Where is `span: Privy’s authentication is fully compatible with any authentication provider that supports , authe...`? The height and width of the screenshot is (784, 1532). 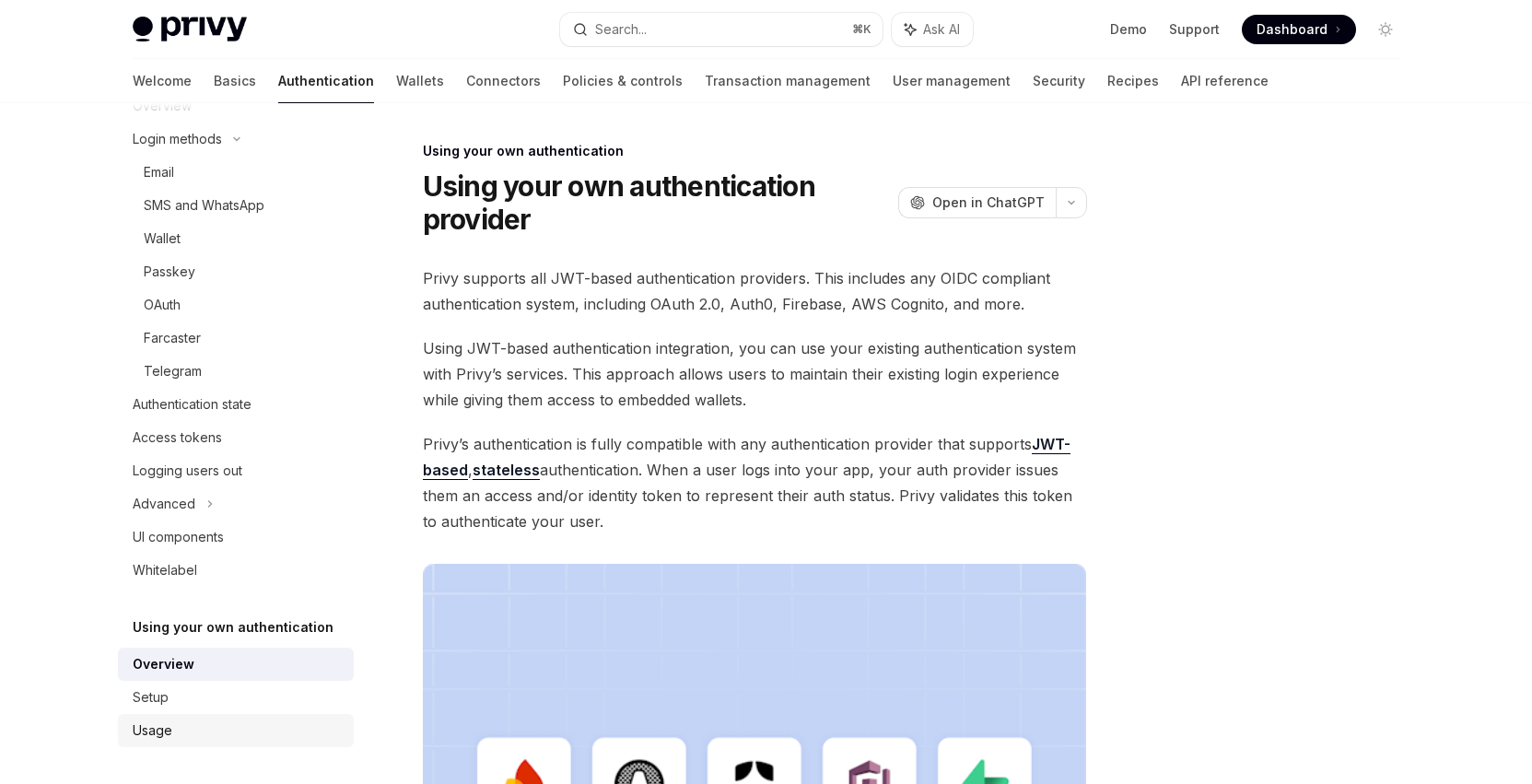 span: Privy’s authentication is fully compatible with any authentication provider that supports , authe... is located at coordinates (755, 483).